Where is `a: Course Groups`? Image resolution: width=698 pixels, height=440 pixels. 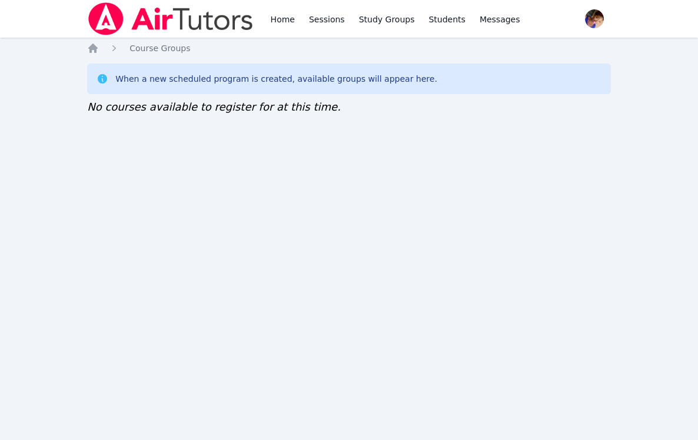
a: Course Groups is located at coordinates (160, 48).